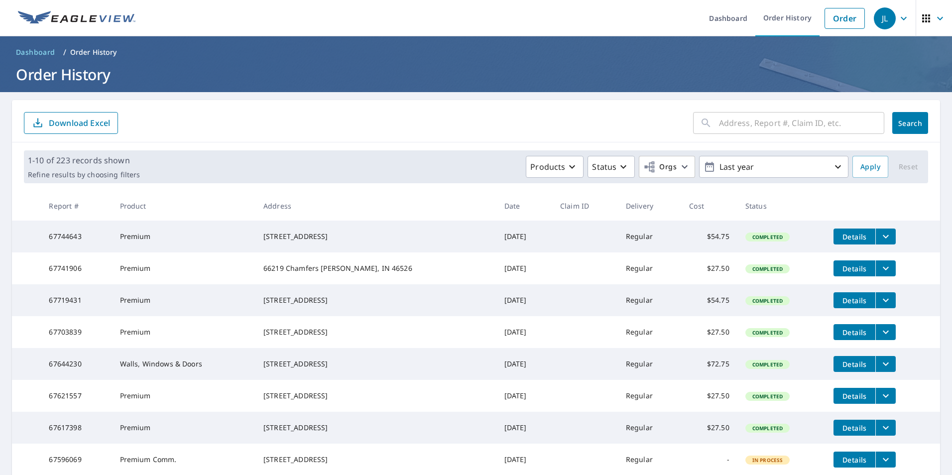  What do you see at coordinates (35, 52) in the screenshot?
I see `span: Dashboard` at bounding box center [35, 52].